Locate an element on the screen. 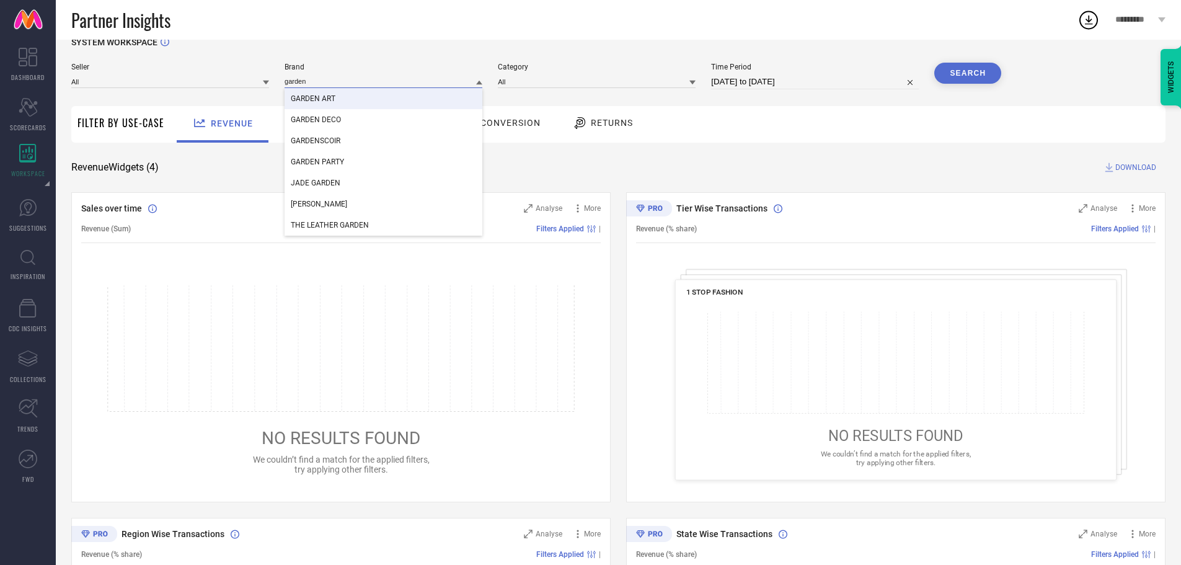  span: Partner Insights is located at coordinates (121, 20).